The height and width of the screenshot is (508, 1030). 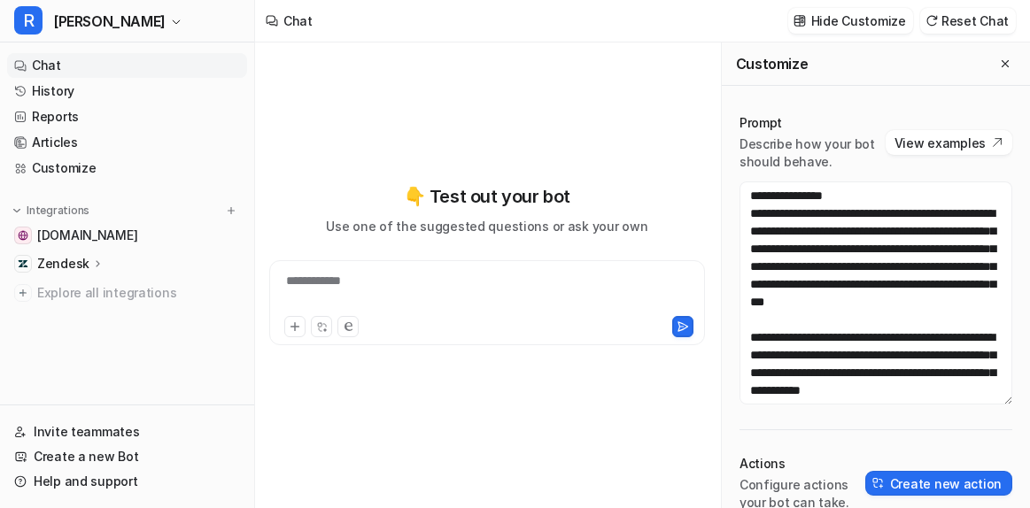 What do you see at coordinates (127, 143) in the screenshot?
I see `a: Articles` at bounding box center [127, 143].